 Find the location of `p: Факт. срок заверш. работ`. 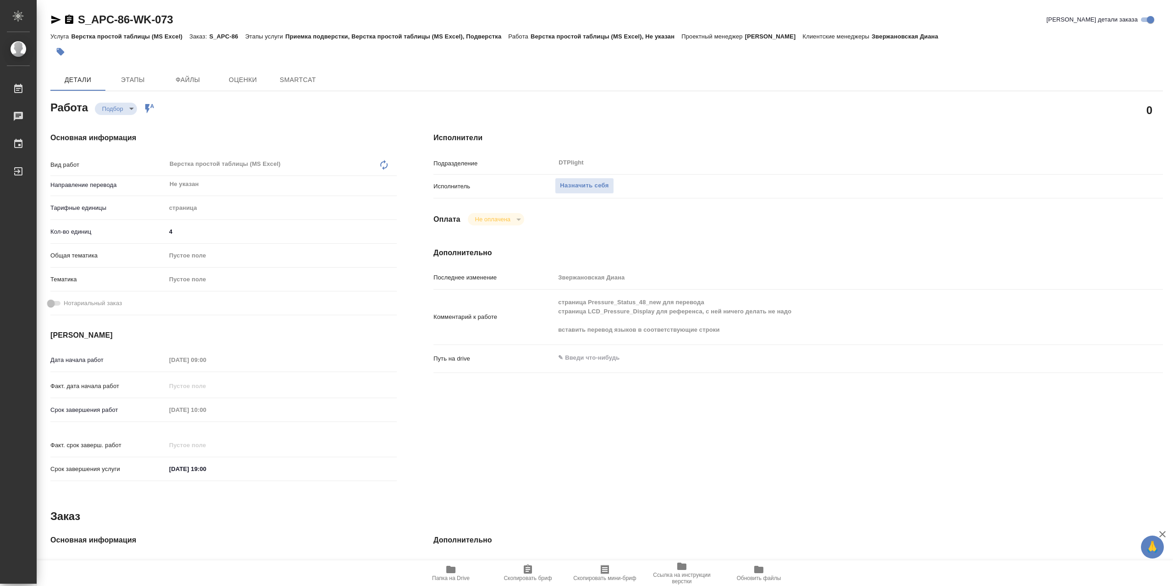

p: Факт. срок заверш. работ is located at coordinates (108, 445).